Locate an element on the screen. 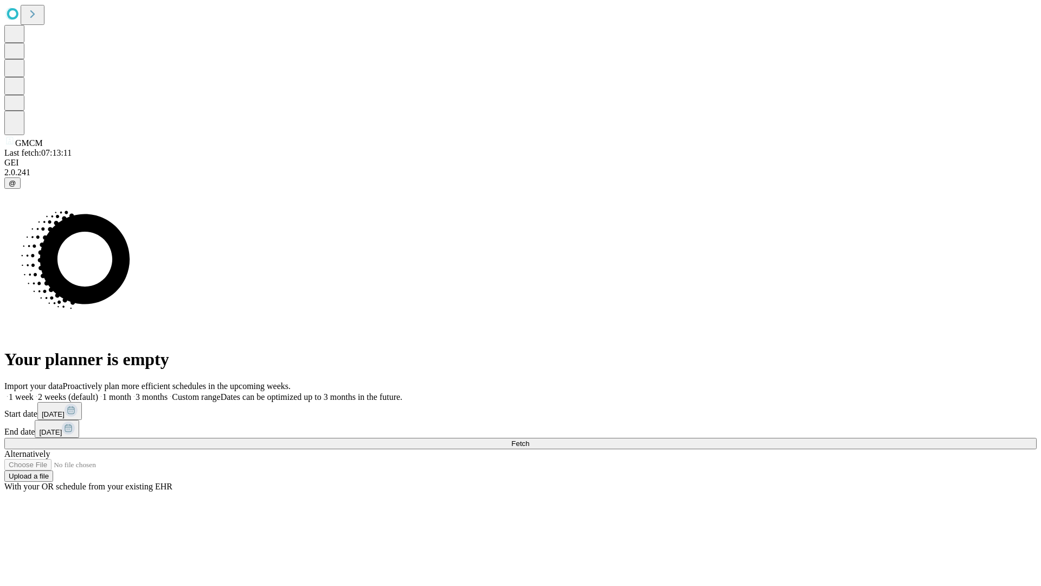 This screenshot has height=586, width=1041. span: 3 months is located at coordinates (151, 396).